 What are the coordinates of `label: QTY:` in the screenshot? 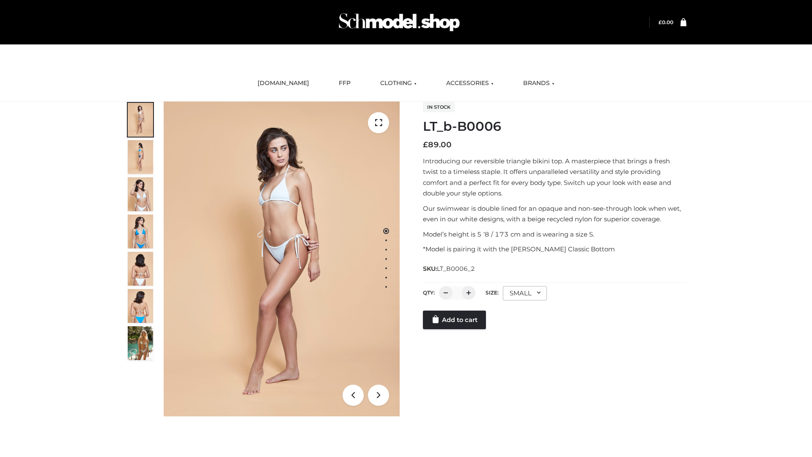 It's located at (429, 292).